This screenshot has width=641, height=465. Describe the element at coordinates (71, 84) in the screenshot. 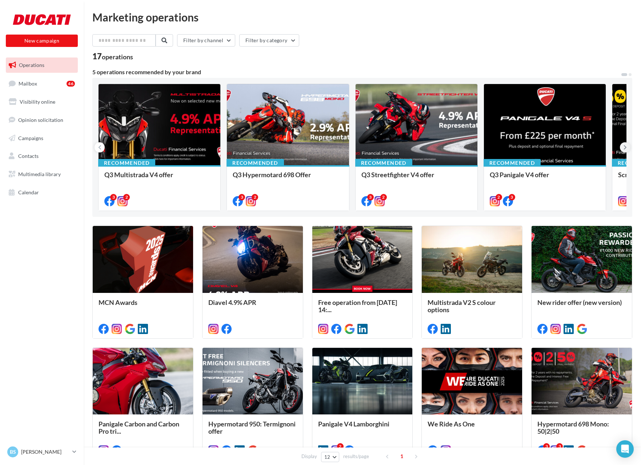

I see `div: 46` at that location.